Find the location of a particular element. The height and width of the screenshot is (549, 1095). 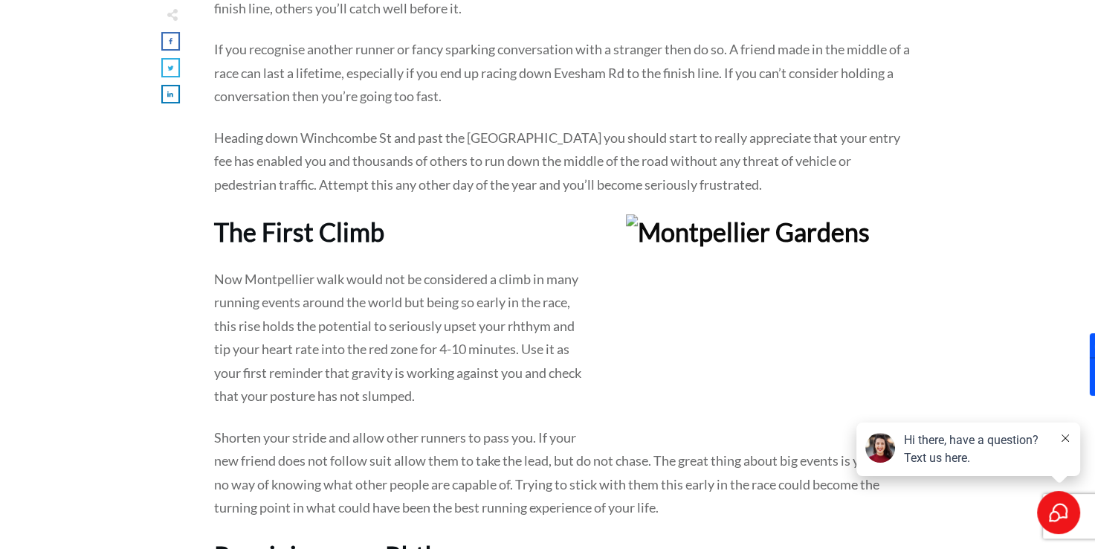

img: Montpellier Gardens is located at coordinates (769, 321).